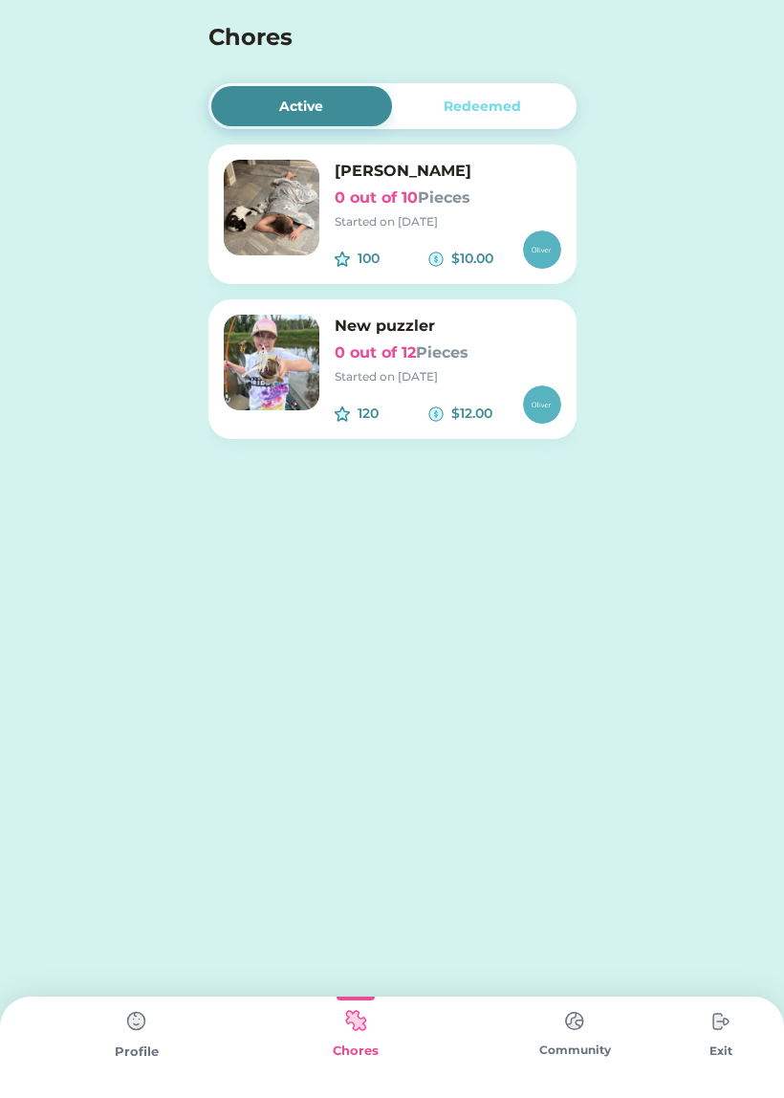  What do you see at coordinates (393, 413) in the screenshot?
I see `div: 120` at bounding box center [393, 413].